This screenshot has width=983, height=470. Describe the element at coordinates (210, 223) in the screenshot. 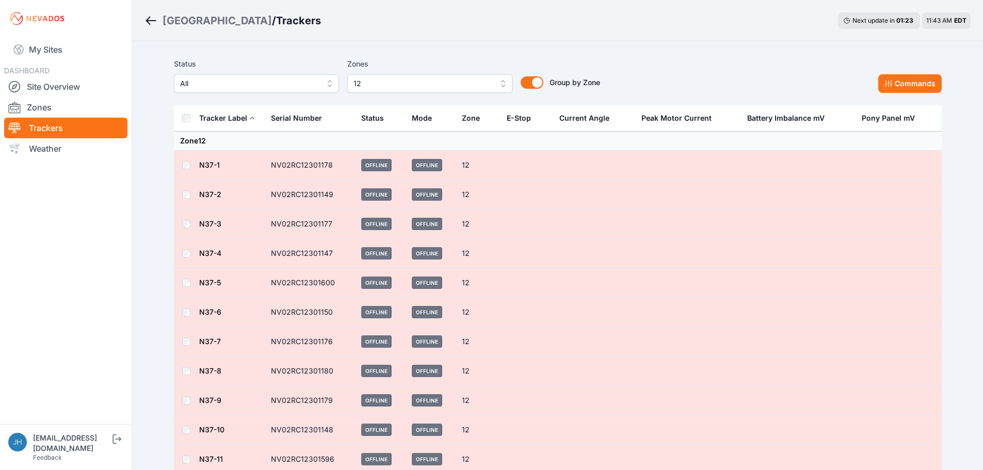

I see `a: N37-3` at that location.